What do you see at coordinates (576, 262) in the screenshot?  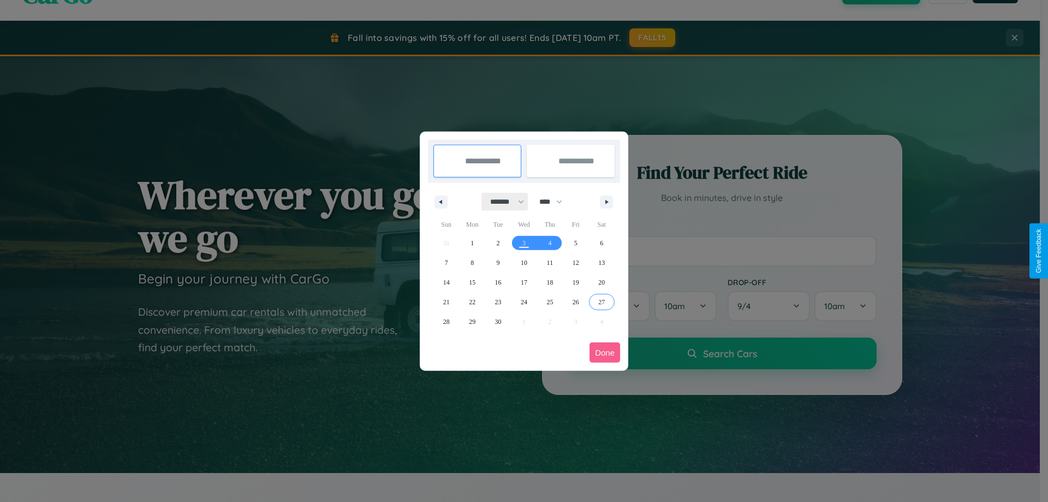 I see `span: 12` at bounding box center [576, 262].